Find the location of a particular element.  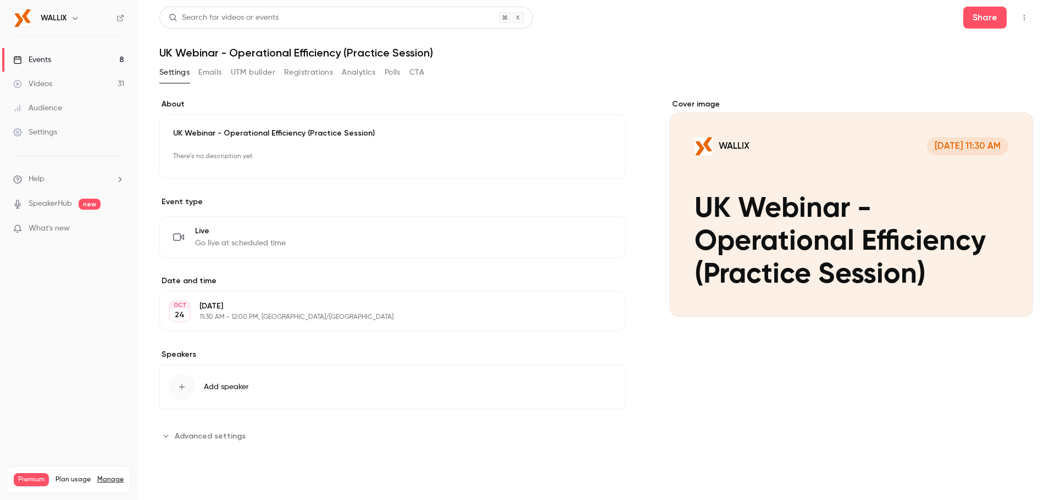

button: CTA is located at coordinates (416, 73).